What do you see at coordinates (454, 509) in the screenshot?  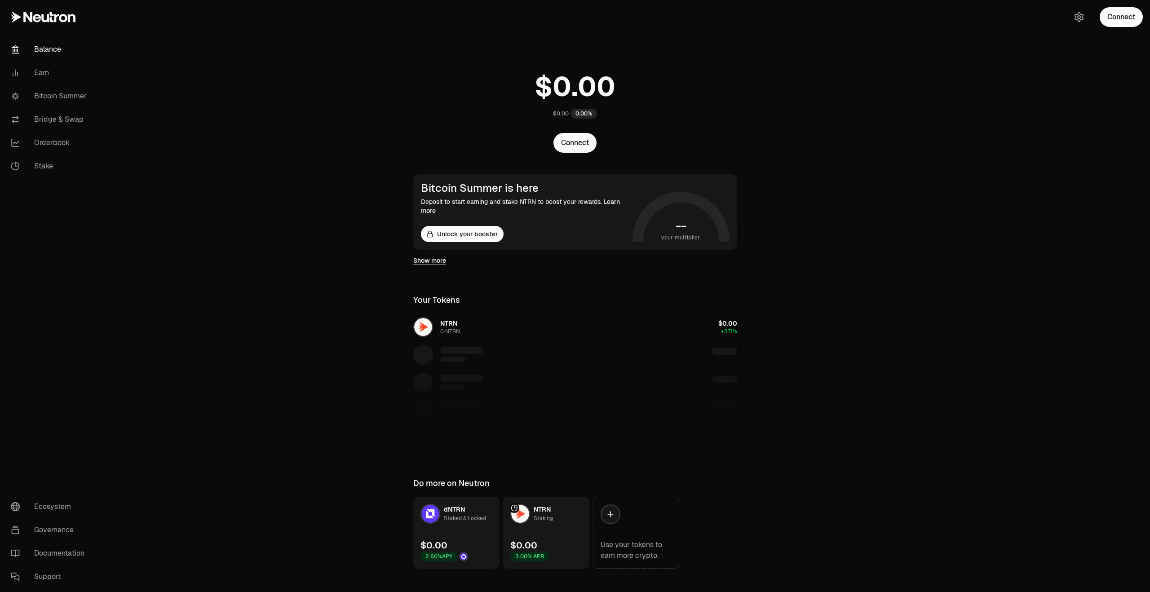 I see `span: dNTRN` at bounding box center [454, 509].